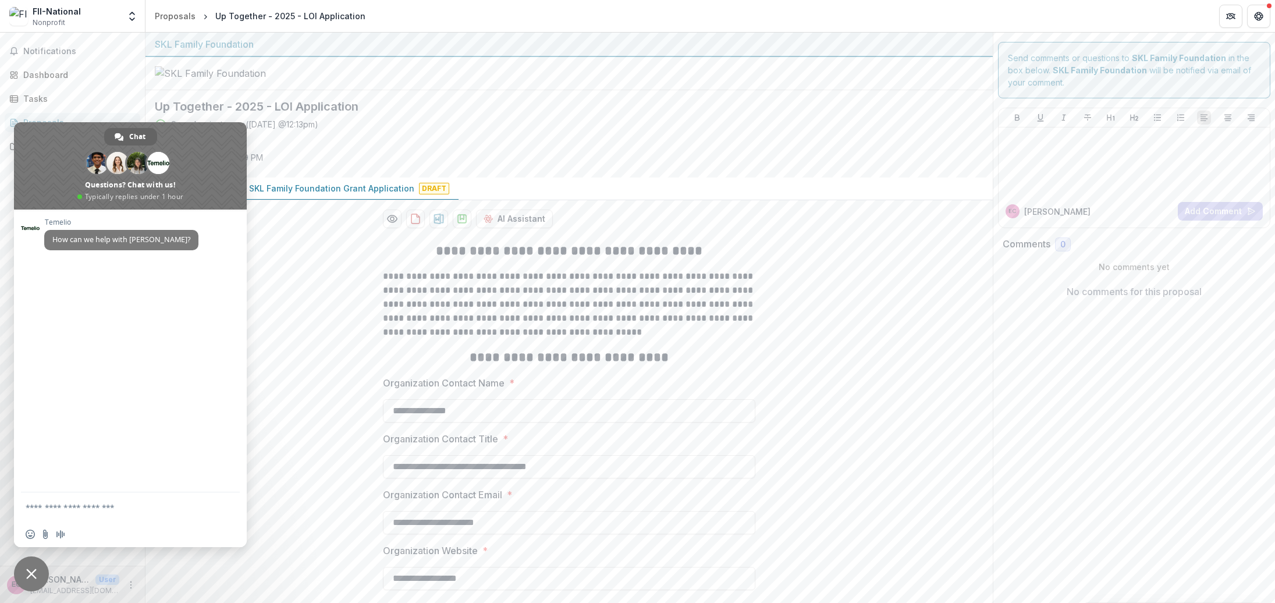  Describe the element at coordinates (442, 495) in the screenshot. I see `p: Organization Contact Email` at that location.